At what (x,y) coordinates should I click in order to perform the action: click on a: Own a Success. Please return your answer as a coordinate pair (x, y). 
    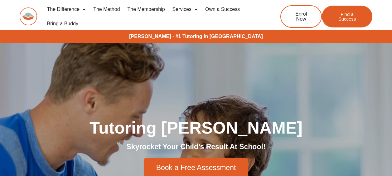
    Looking at the image, I should click on (222, 9).